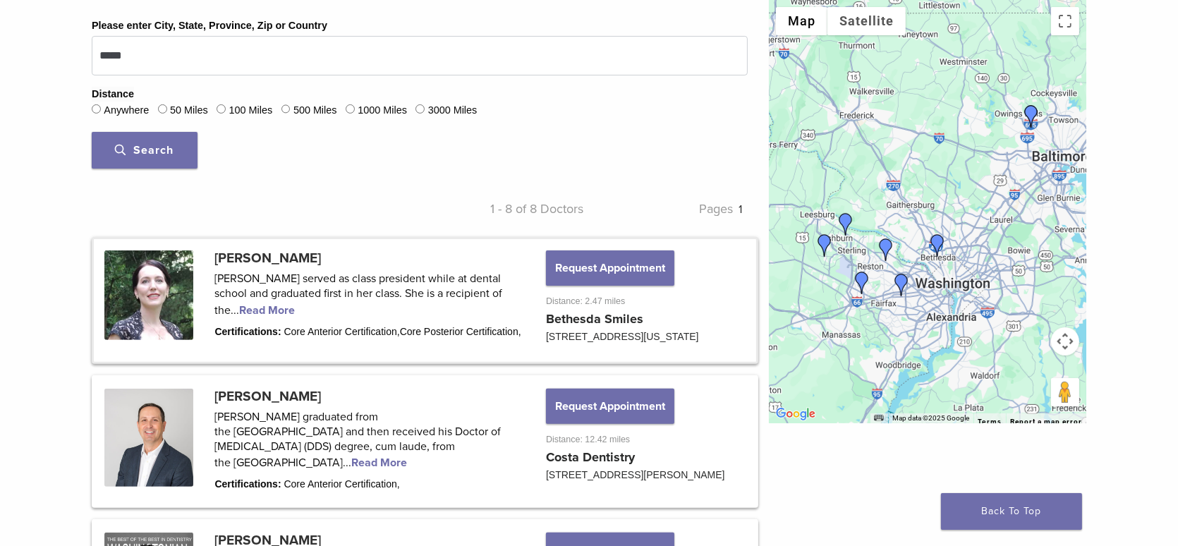 The image size is (1178, 546). What do you see at coordinates (145, 150) in the screenshot?
I see `span: Search` at bounding box center [145, 150].